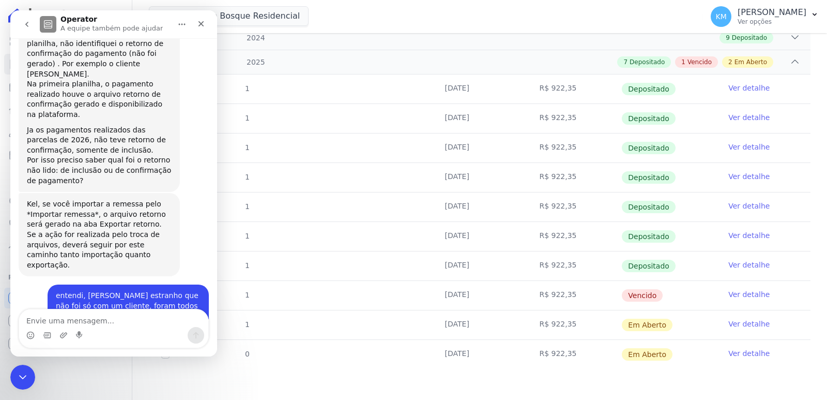 The width and height of the screenshot is (827, 400). I want to click on div: Se a ação for realizada pelo troca de arquivos, deverá seguir por este caminho tanto importação q..., so click(89, 239).